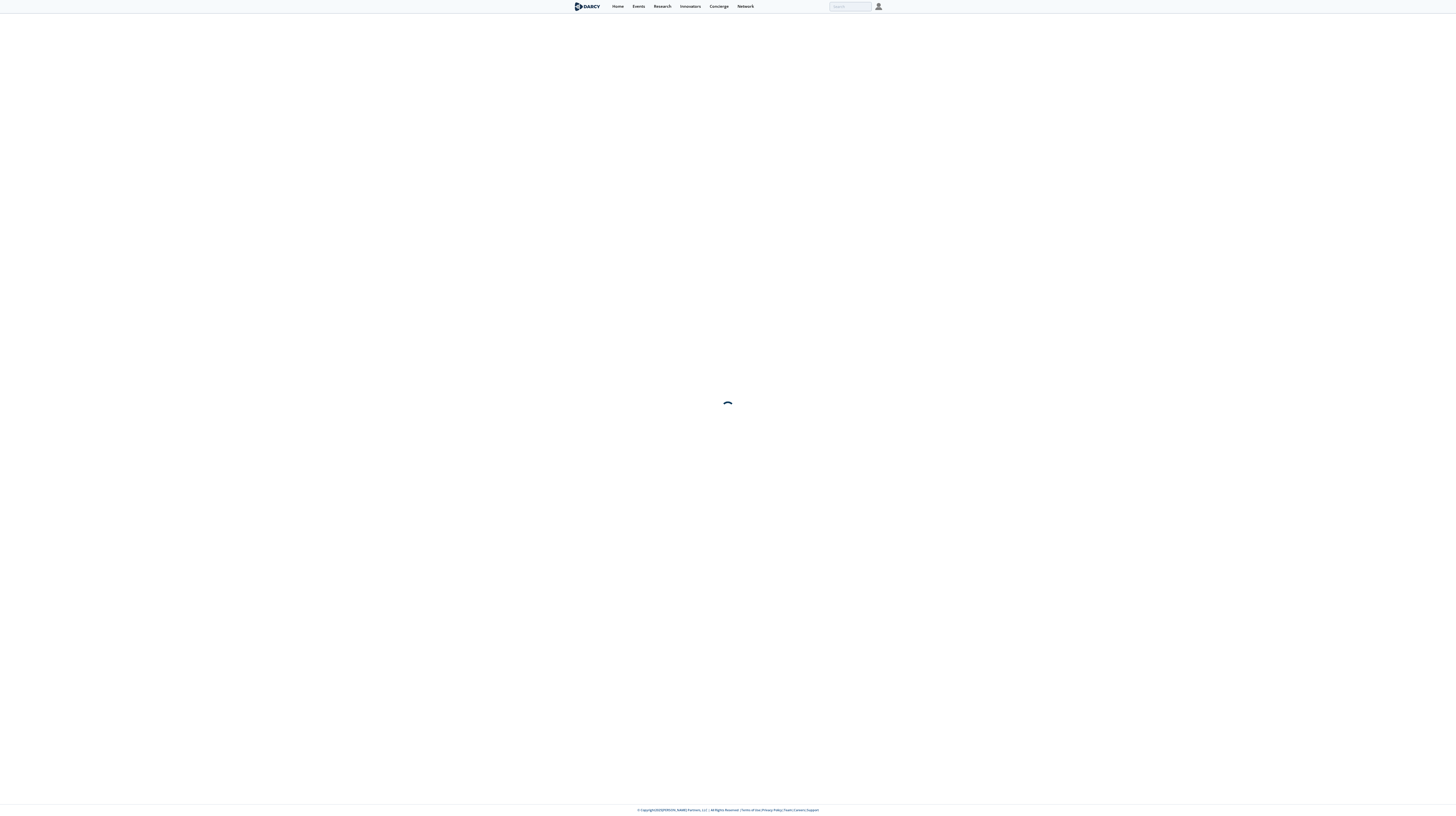 Image resolution: width=1456 pixels, height=816 pixels. I want to click on a: Terms of Use, so click(751, 810).